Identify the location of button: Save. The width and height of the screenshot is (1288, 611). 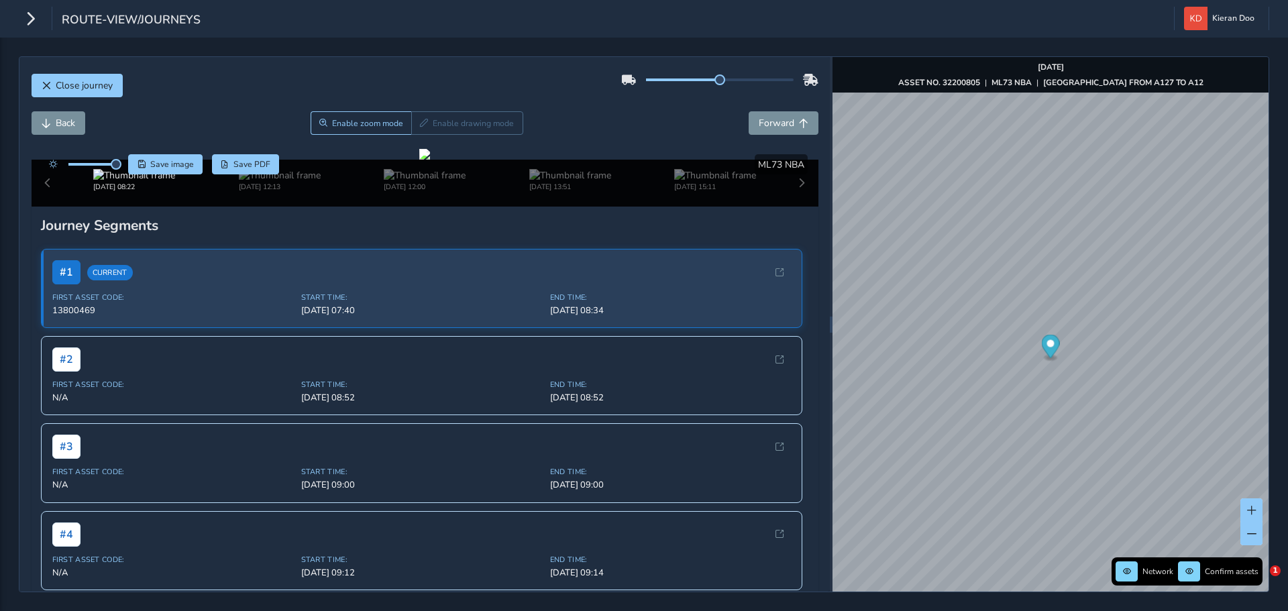
(165, 164).